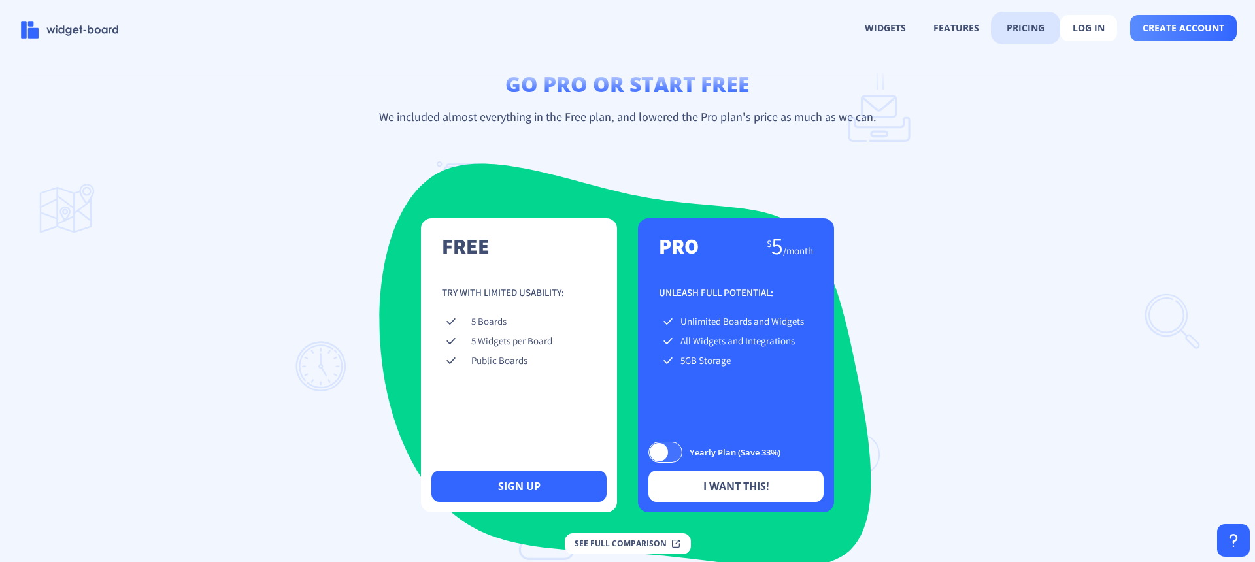 The height and width of the screenshot is (562, 1255). What do you see at coordinates (678, 246) in the screenshot?
I see `div: pro` at bounding box center [678, 246].